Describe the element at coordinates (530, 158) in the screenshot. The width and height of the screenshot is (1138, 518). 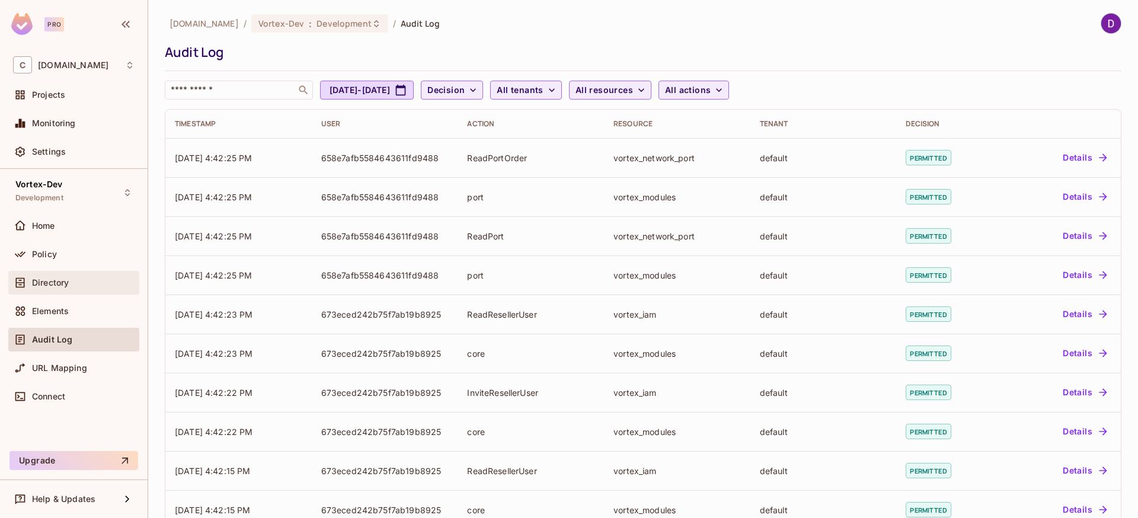
I see `div: ReadPortOrder` at that location.